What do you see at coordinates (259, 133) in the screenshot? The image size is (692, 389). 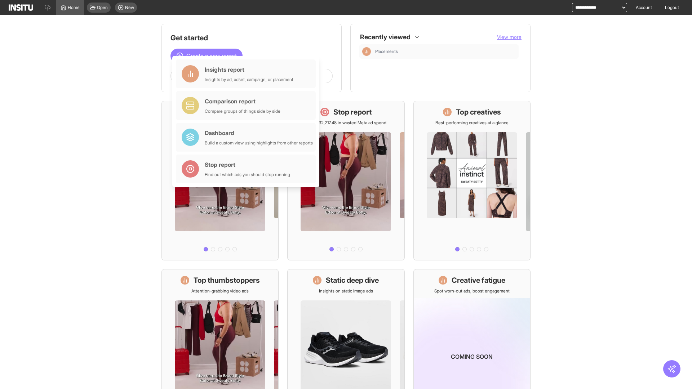 I see `div: Dashboard` at bounding box center [259, 133].